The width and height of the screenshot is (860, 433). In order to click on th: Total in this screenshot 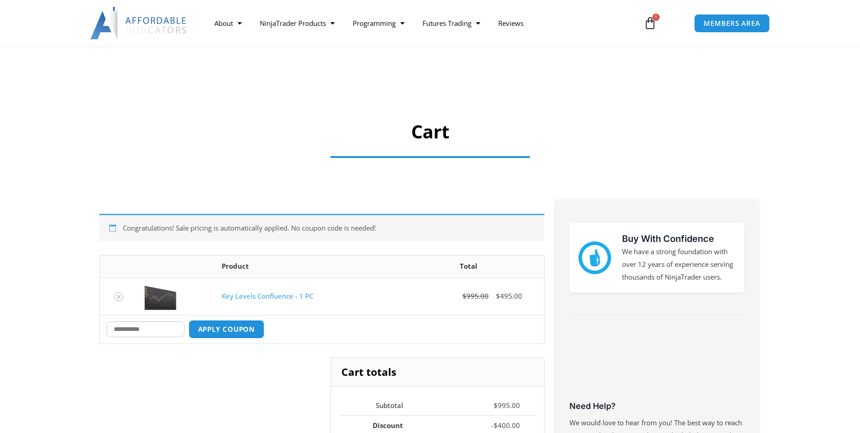, I will do `click(469, 266)`.